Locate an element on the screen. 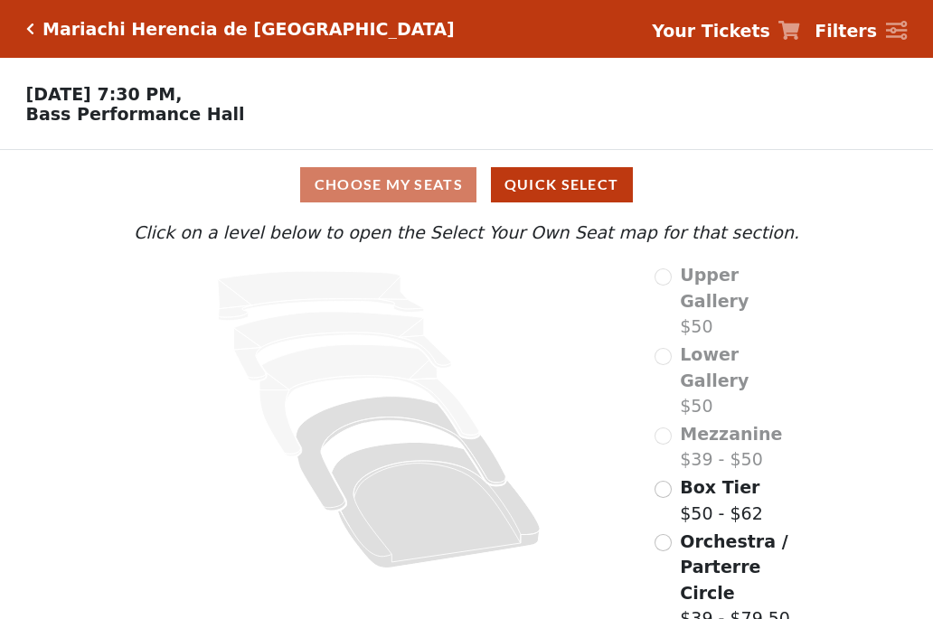  path: Orchestra / Parterre Circle - Seats Available: 647 is located at coordinates (436, 505).